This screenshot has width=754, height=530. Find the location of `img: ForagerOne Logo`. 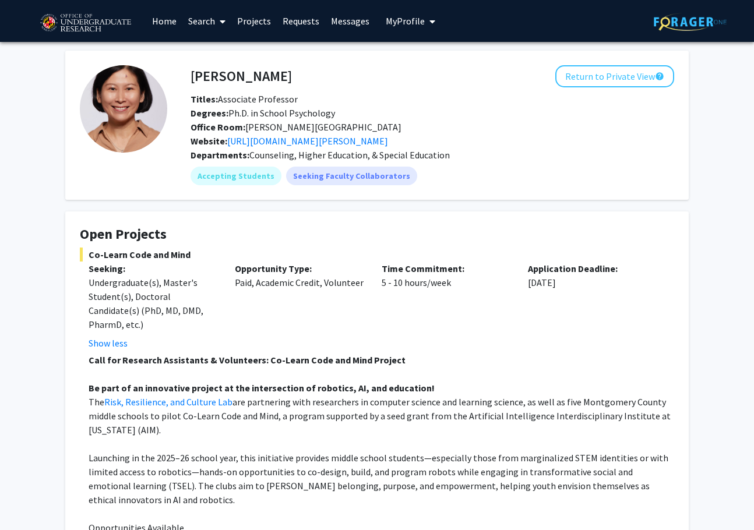

img: ForagerOne Logo is located at coordinates (690, 22).